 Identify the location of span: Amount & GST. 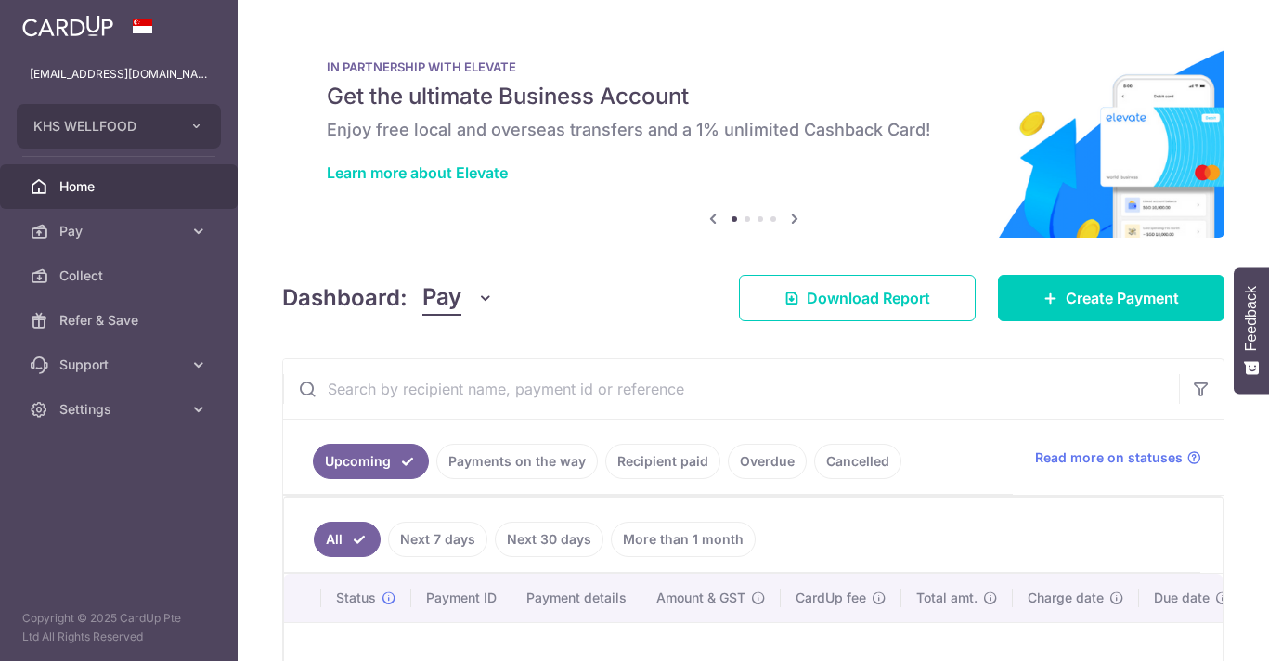
(701, 598).